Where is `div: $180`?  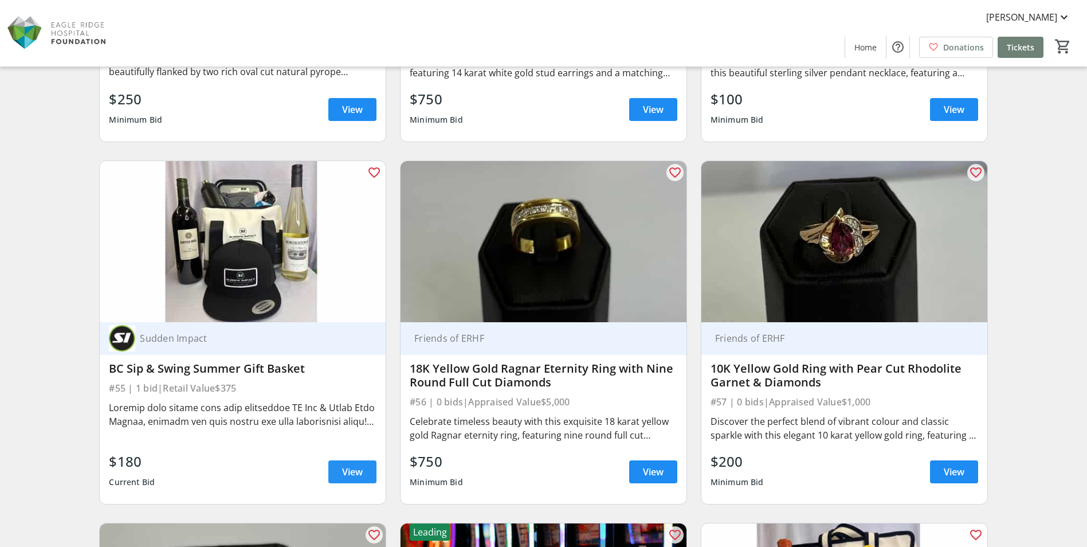 div: $180 is located at coordinates (132, 461).